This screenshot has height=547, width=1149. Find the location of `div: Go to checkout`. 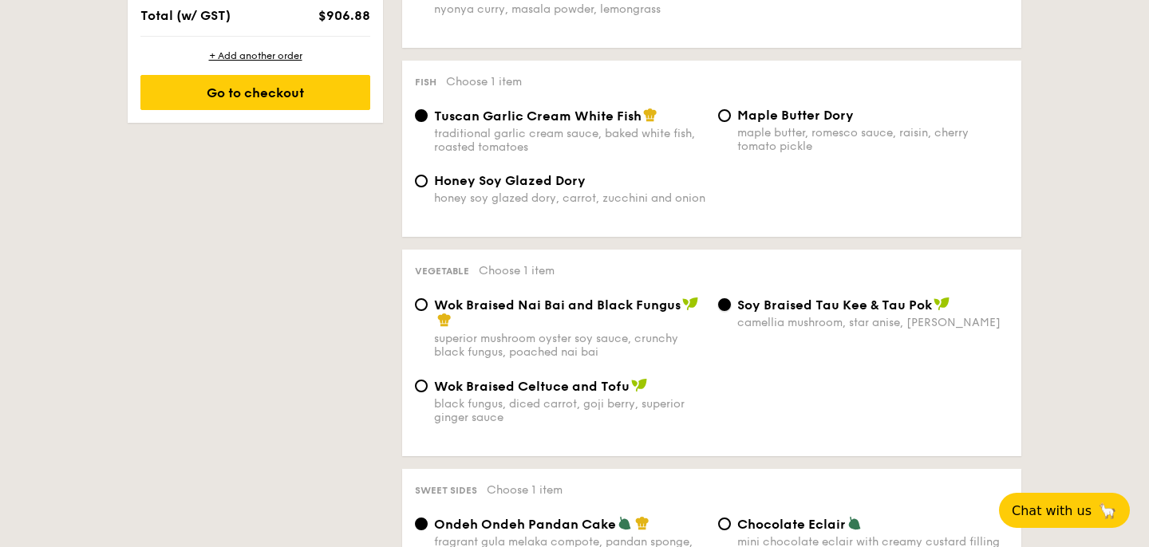

div: Go to checkout is located at coordinates (255, 93).